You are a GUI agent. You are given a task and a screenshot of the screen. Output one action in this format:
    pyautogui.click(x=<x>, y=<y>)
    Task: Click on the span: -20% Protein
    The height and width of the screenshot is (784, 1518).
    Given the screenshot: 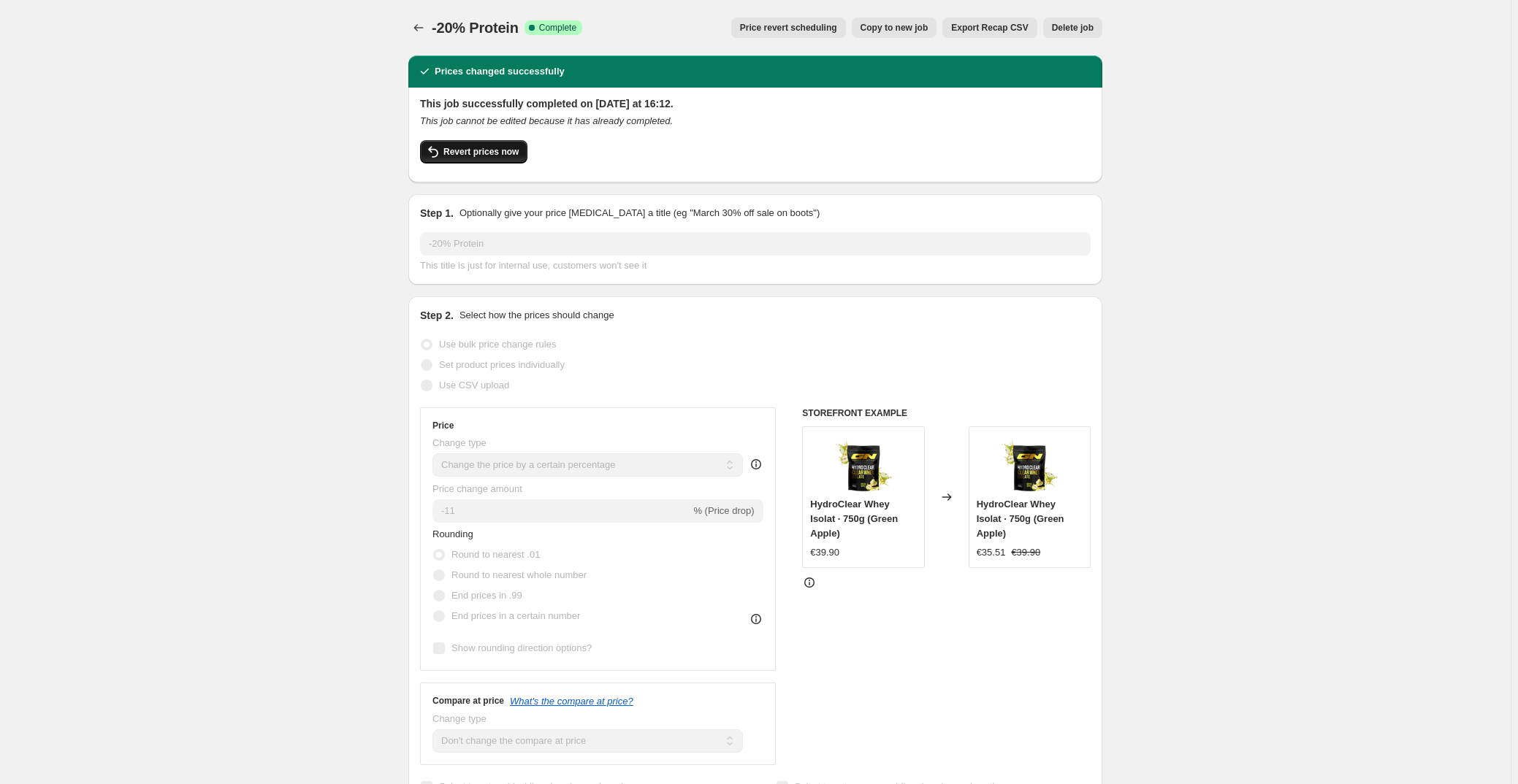 What is the action you would take?
    pyautogui.click(x=475, y=27)
    